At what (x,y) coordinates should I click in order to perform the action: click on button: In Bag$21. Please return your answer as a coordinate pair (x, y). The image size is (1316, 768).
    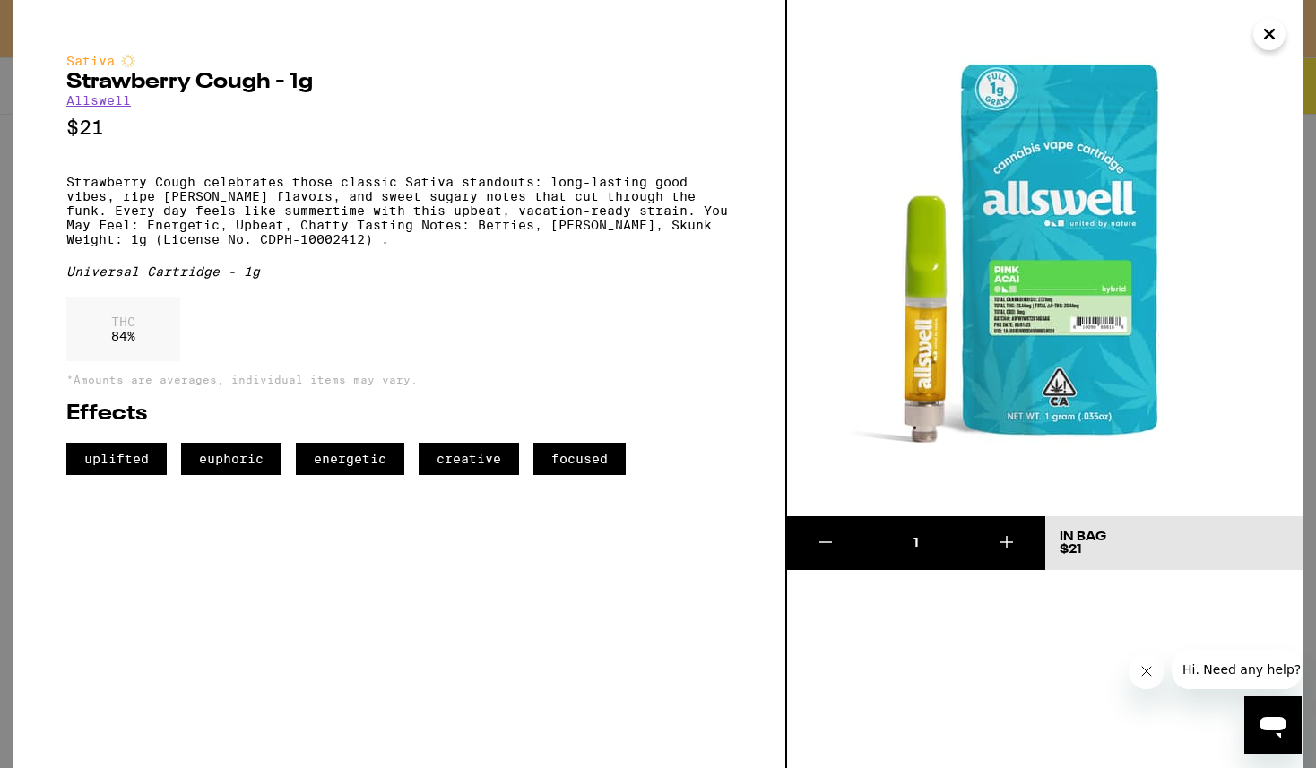
    Looking at the image, I should click on (1174, 543).